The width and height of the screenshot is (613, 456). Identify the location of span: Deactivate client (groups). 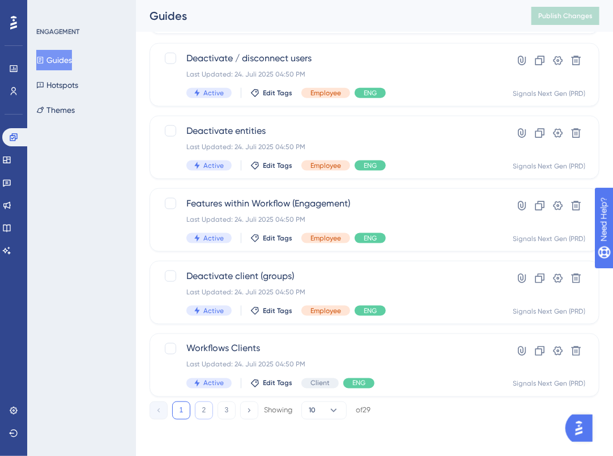
(329, 276).